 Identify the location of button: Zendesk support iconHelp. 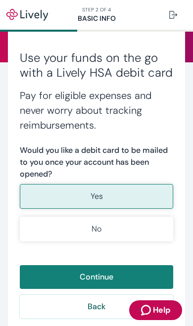
(155, 310).